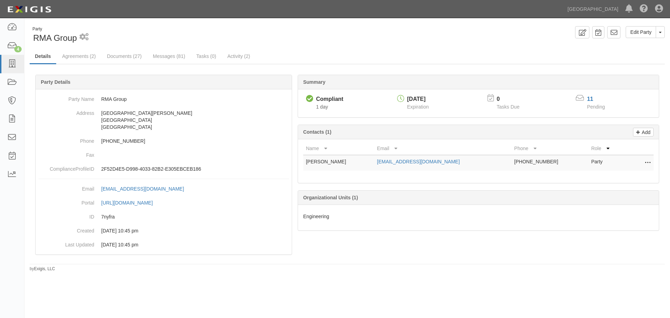 The image size is (670, 318). Describe the element at coordinates (45, 269) in the screenshot. I see `a: Exigis, LLC` at that location.